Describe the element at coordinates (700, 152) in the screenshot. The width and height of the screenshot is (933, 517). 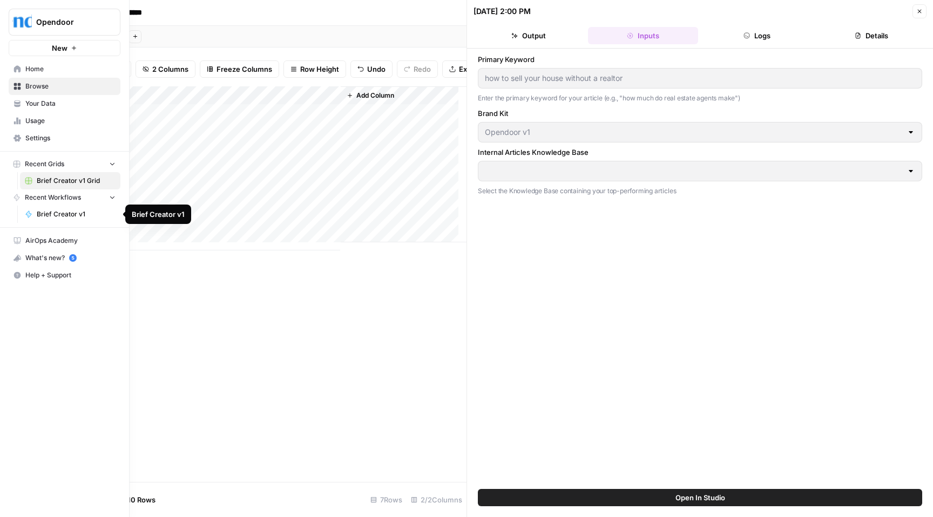
I see `label: Internal Articles Knowledge Base` at that location.